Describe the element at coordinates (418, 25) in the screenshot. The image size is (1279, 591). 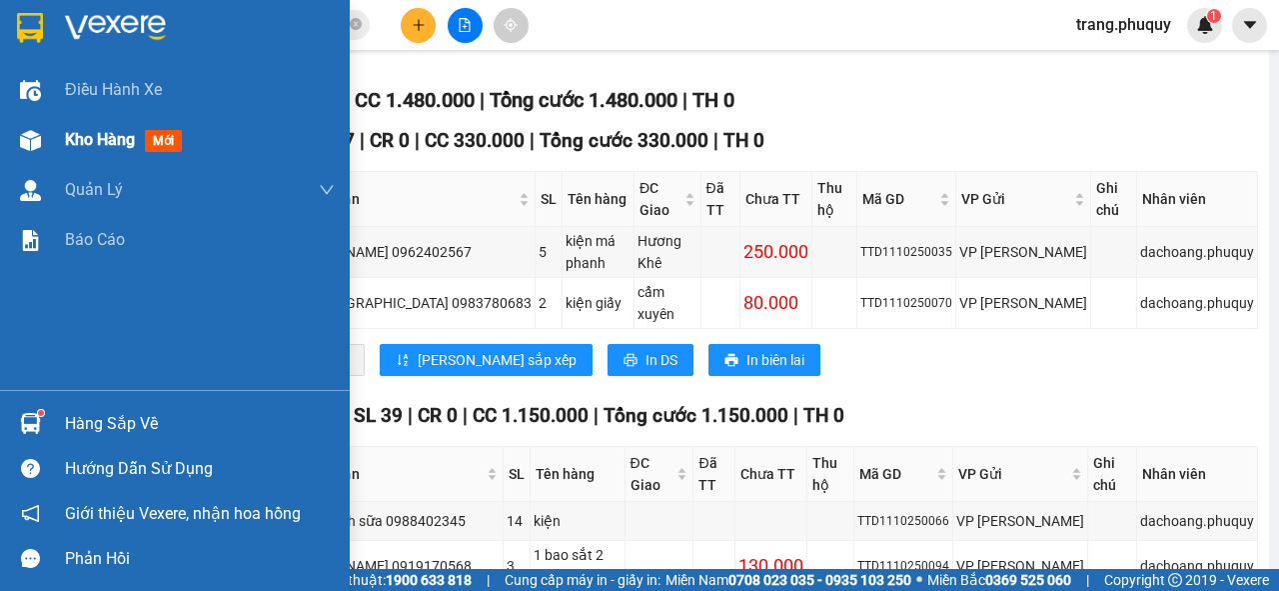
I see `button: plus` at that location.